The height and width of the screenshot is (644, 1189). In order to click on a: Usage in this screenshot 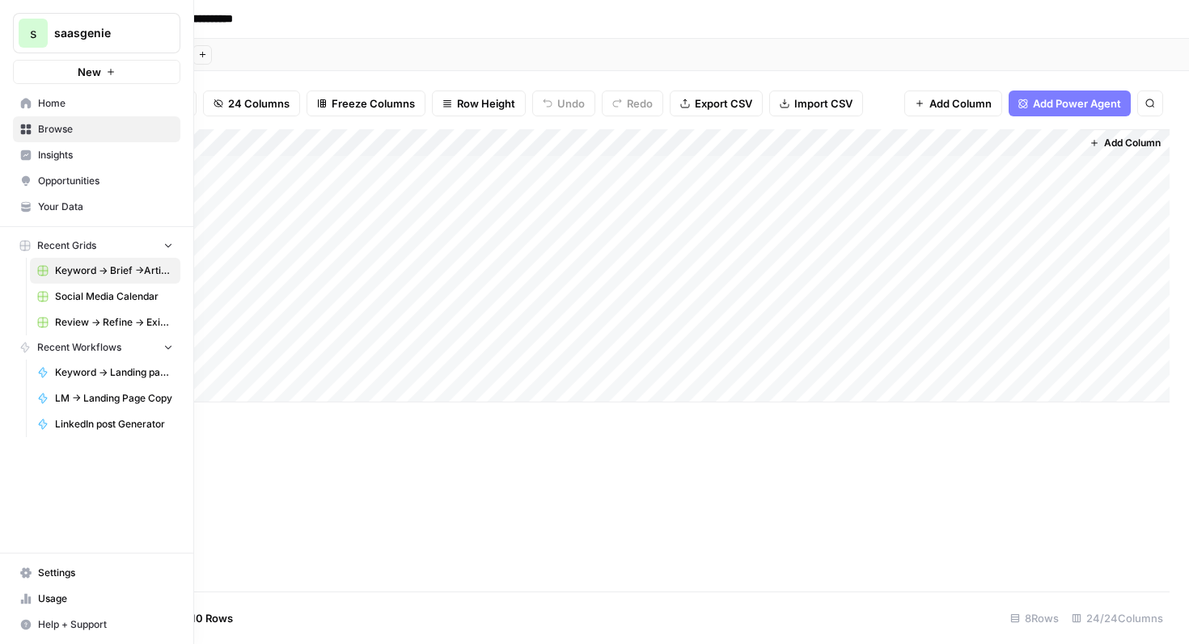, I will do `click(96, 599)`.